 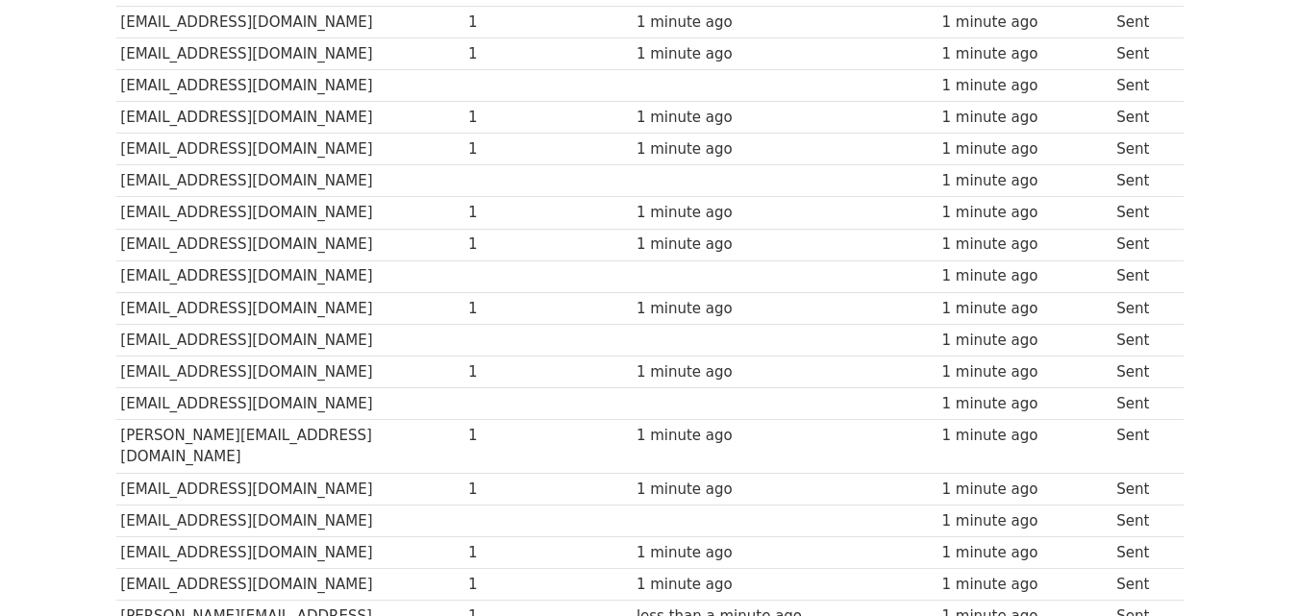 I want to click on div: Chat Widget, so click(x=1251, y=570).